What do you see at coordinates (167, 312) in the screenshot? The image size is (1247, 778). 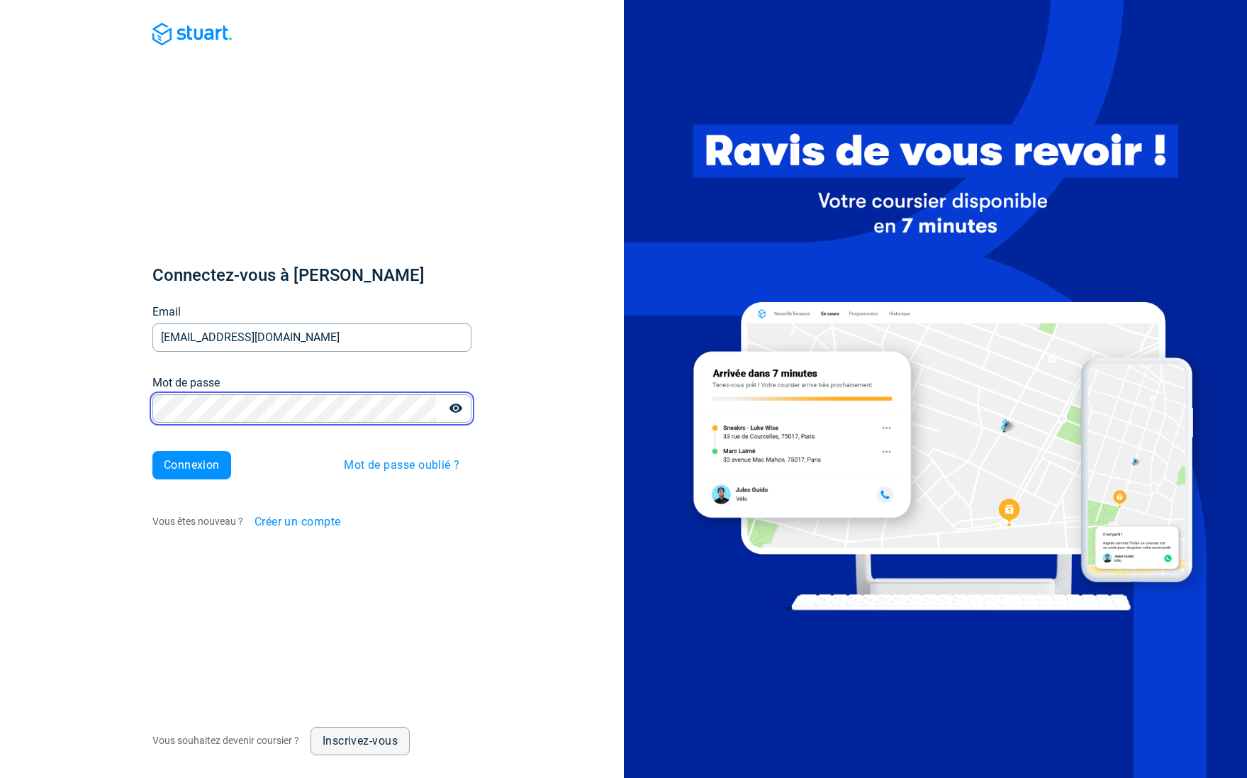 I see `label: Email` at bounding box center [167, 312].